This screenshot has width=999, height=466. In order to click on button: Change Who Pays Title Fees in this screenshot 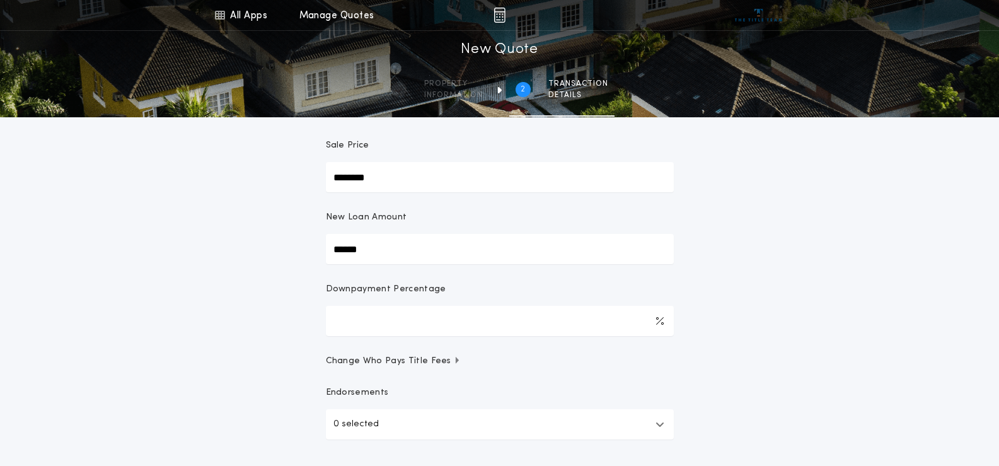, I will do `click(500, 361)`.